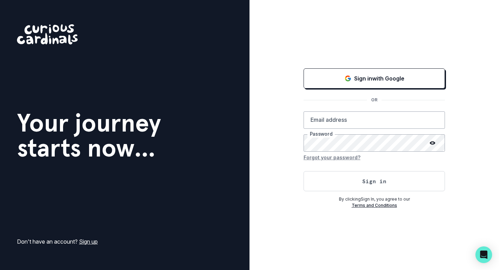 This screenshot has height=270, width=499. I want to click on p: Don't have an account?, so click(57, 241).